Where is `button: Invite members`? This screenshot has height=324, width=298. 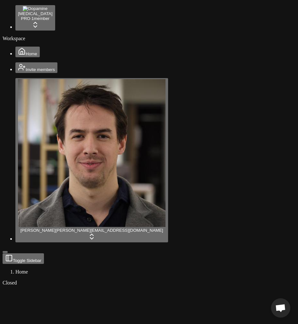 button: Invite members is located at coordinates (36, 67).